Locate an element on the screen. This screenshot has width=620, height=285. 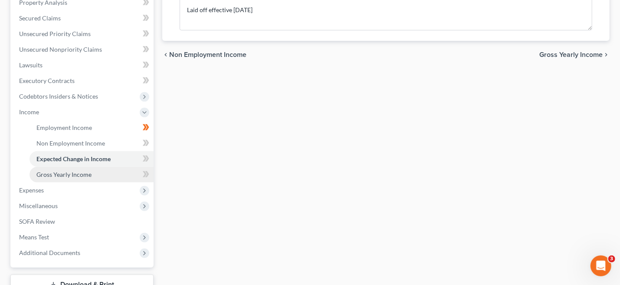
a: Employment Income is located at coordinates (92, 128).